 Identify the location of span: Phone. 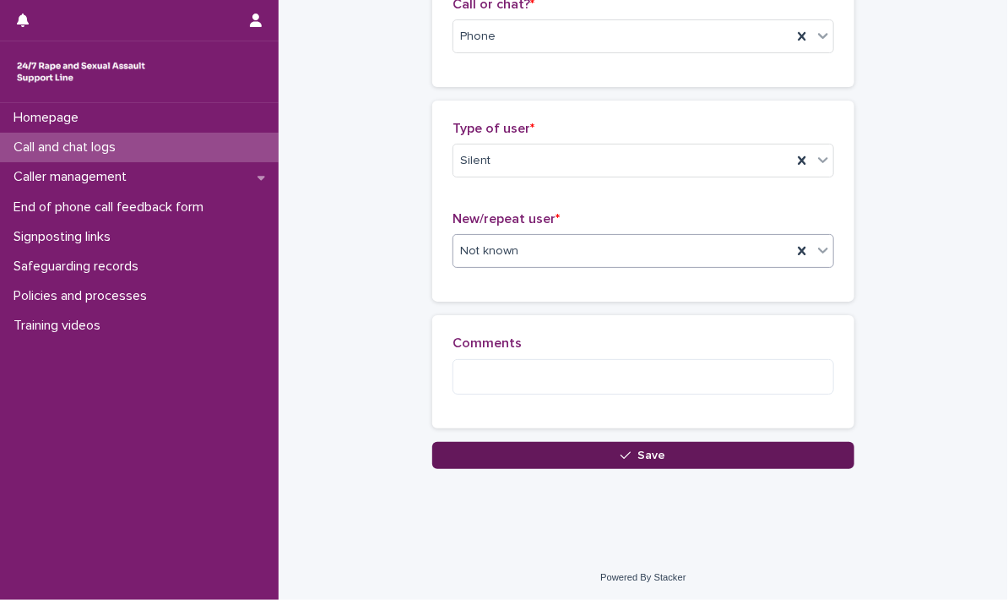
(478, 36).